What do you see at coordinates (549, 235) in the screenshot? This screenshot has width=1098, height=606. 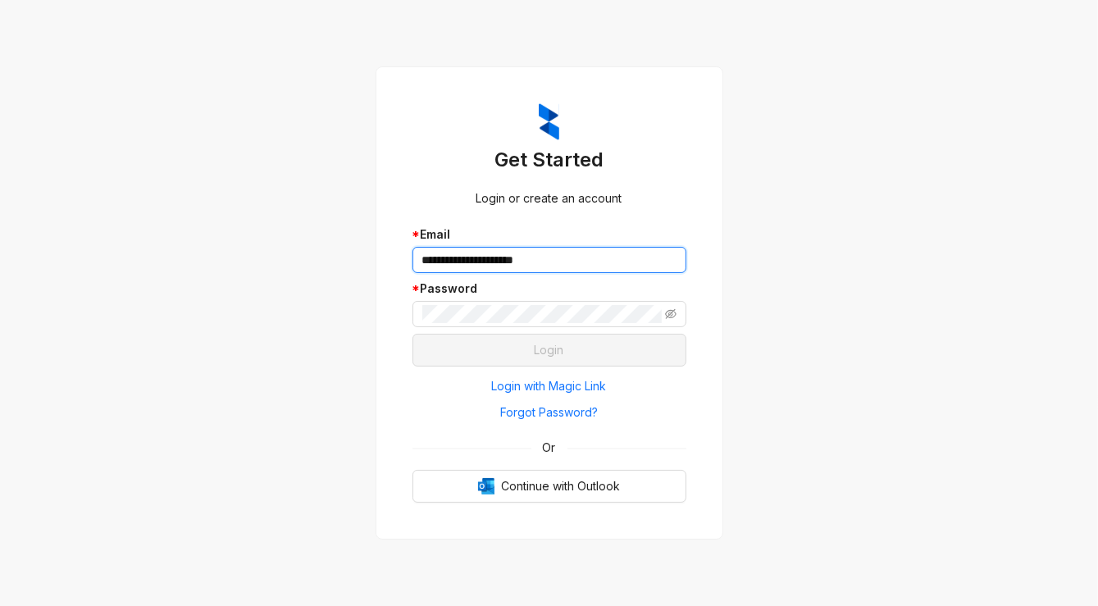 I see `div: Email` at bounding box center [549, 235].